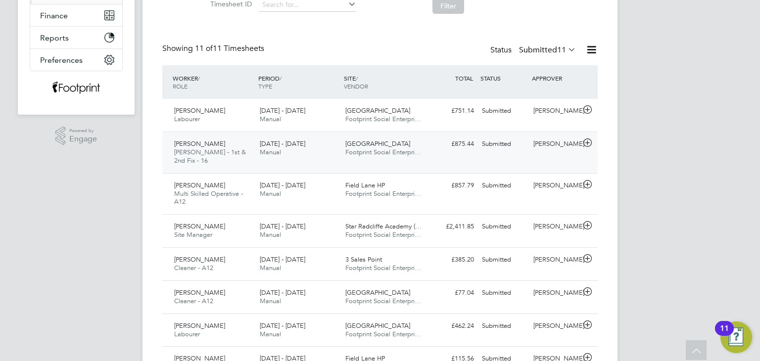  I want to click on span: Site Manager, so click(193, 235).